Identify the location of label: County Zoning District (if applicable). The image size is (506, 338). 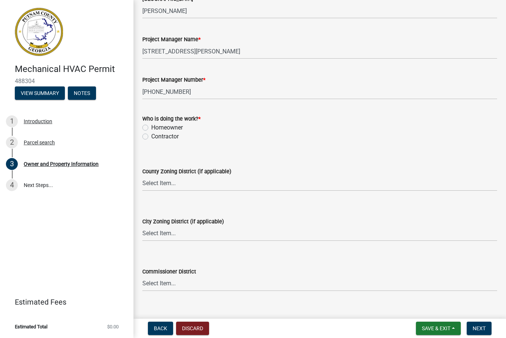
(187, 172).